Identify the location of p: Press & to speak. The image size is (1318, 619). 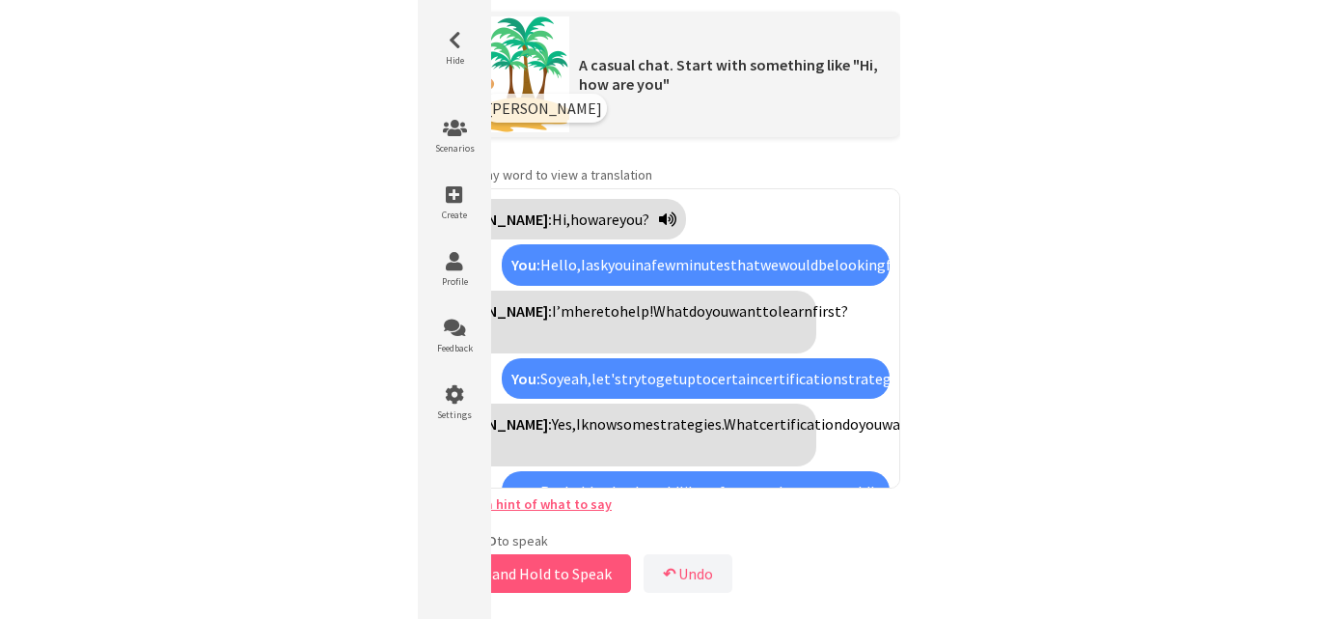
(659, 541).